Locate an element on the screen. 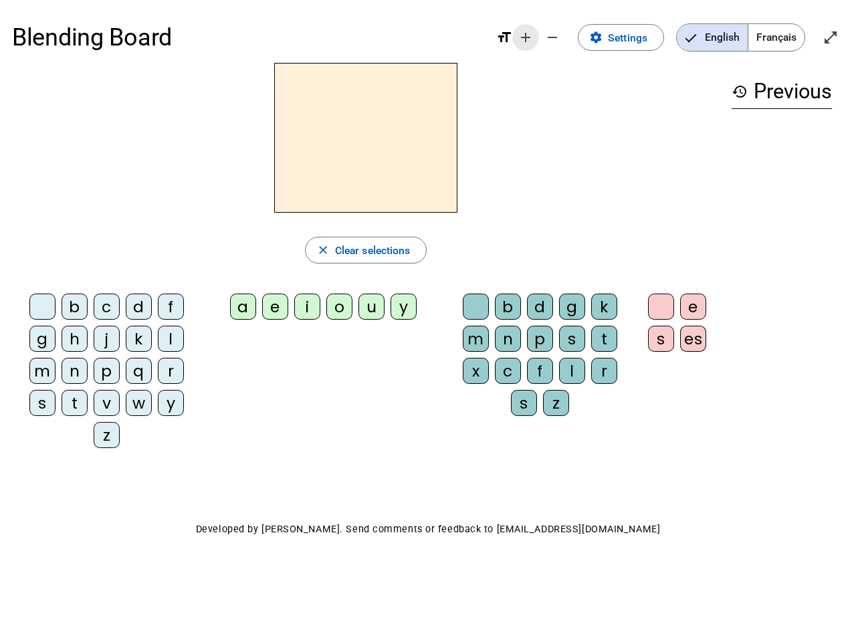  div: j is located at coordinates (106, 338).